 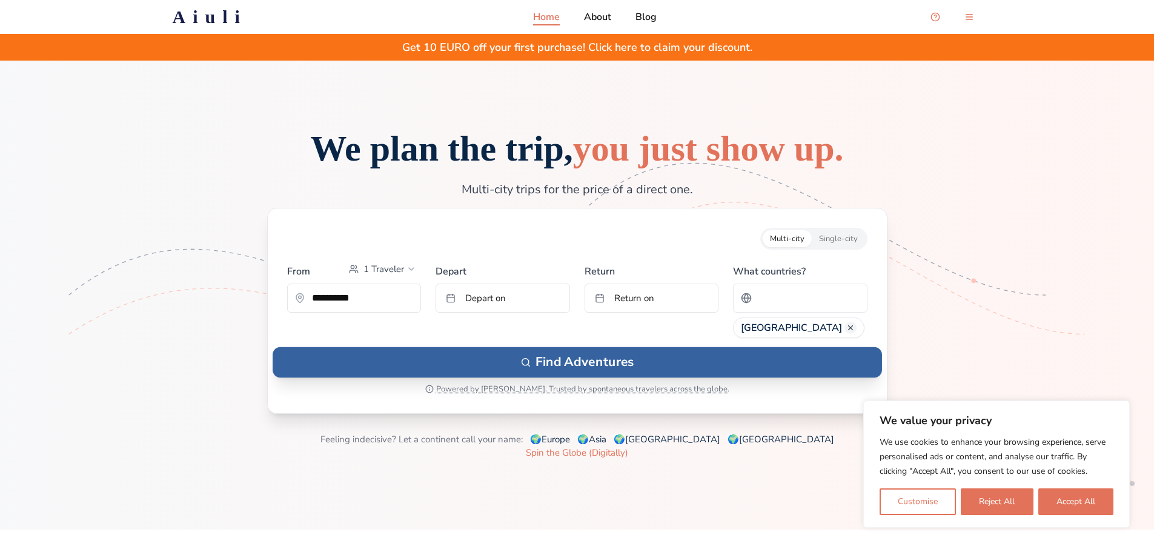 I want to click on a: Home, so click(x=546, y=17).